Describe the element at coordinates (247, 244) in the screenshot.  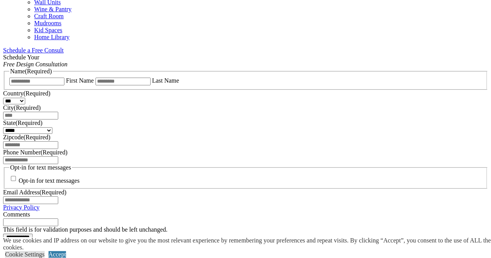
I see `div: We use cookies and IP address on our website to give you the most relevant experience by remember...` at that location.